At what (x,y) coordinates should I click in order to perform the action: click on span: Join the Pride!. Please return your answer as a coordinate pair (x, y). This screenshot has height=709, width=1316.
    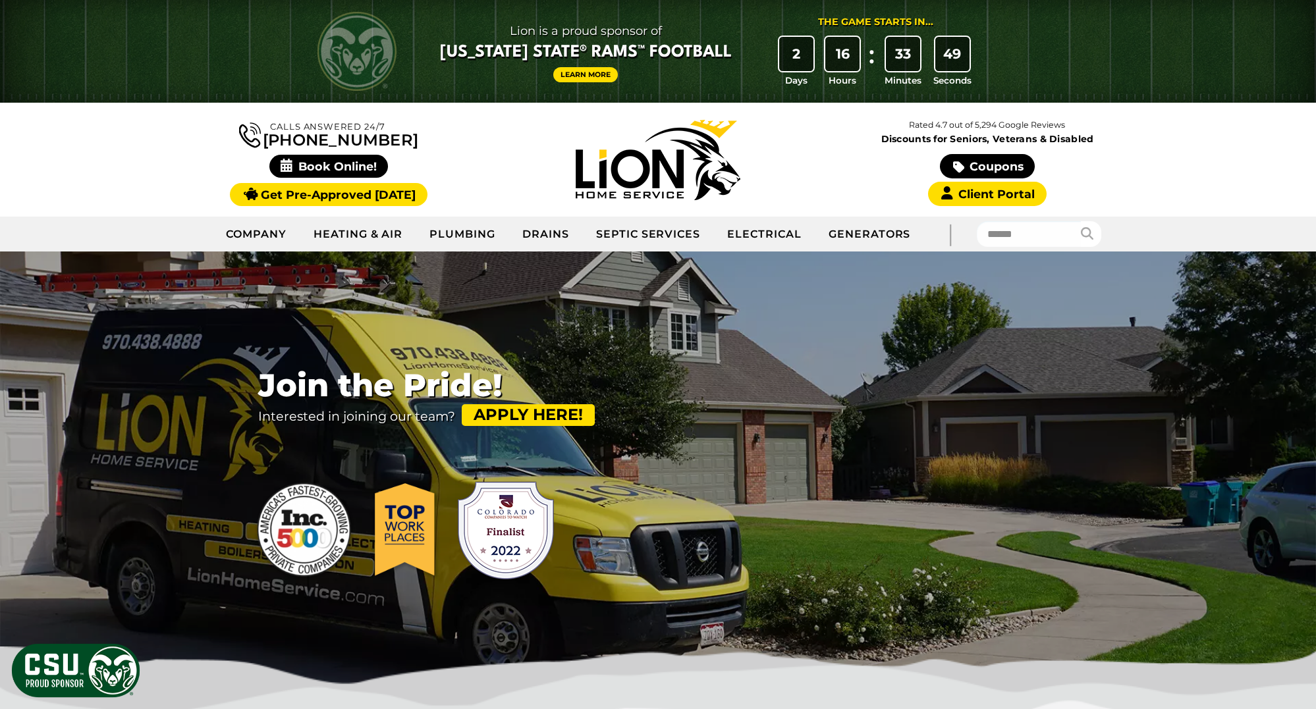
    Looking at the image, I should click on (426, 385).